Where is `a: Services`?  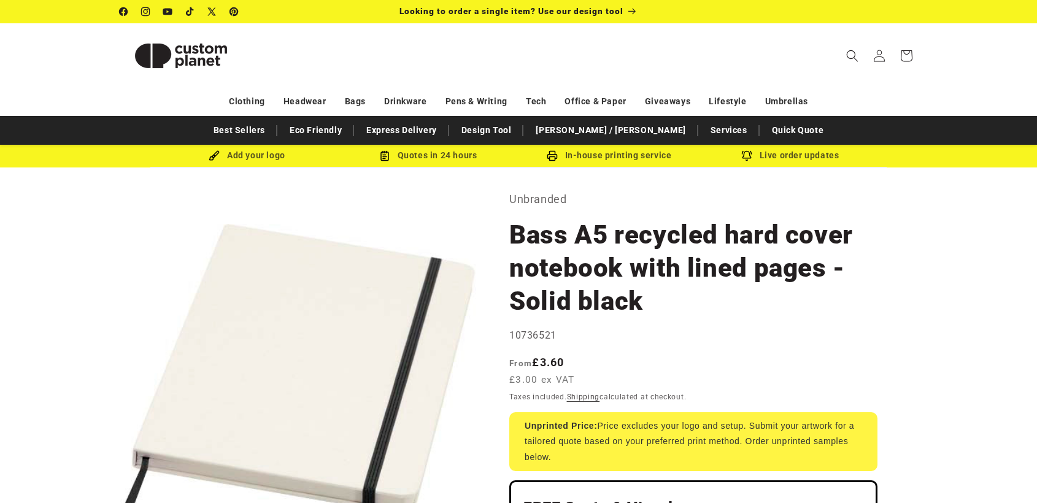 a: Services is located at coordinates (729, 130).